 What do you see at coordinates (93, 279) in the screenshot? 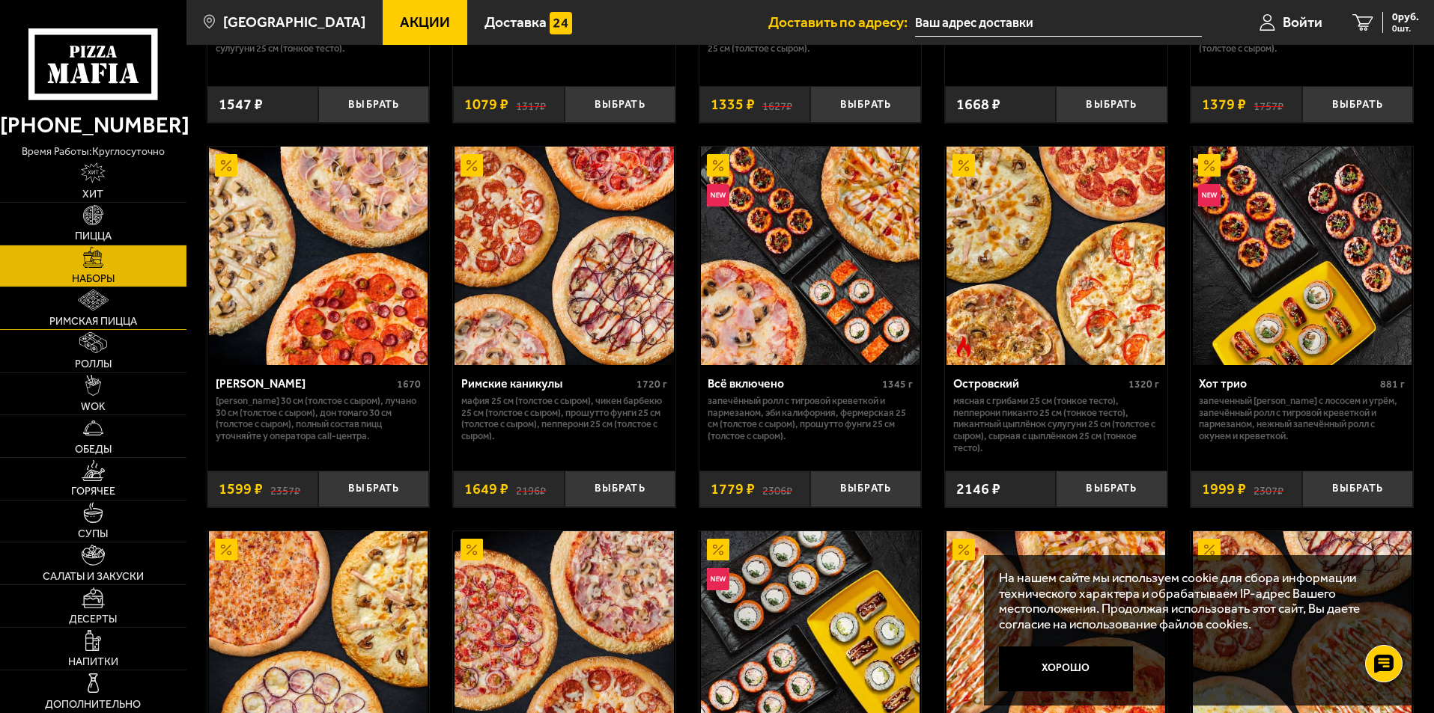
I see `span: Наборы` at bounding box center [93, 279].